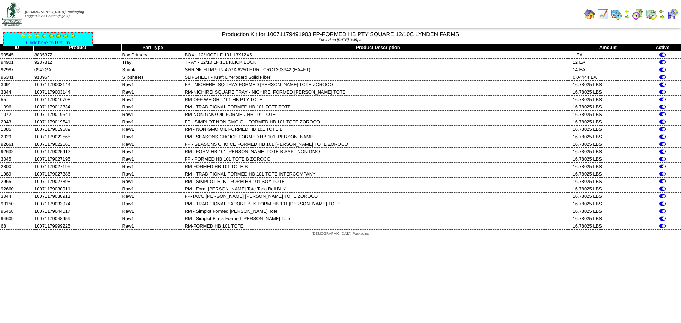 Image resolution: width=681 pixels, height=323 pixels. What do you see at coordinates (63, 16) in the screenshot?
I see `a: (logout)` at bounding box center [63, 16].